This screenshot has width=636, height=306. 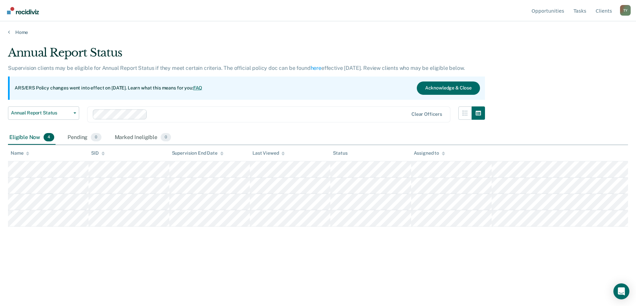 What do you see at coordinates (246, 55) in the screenshot?
I see `div: Annual Report Status` at bounding box center [246, 55].